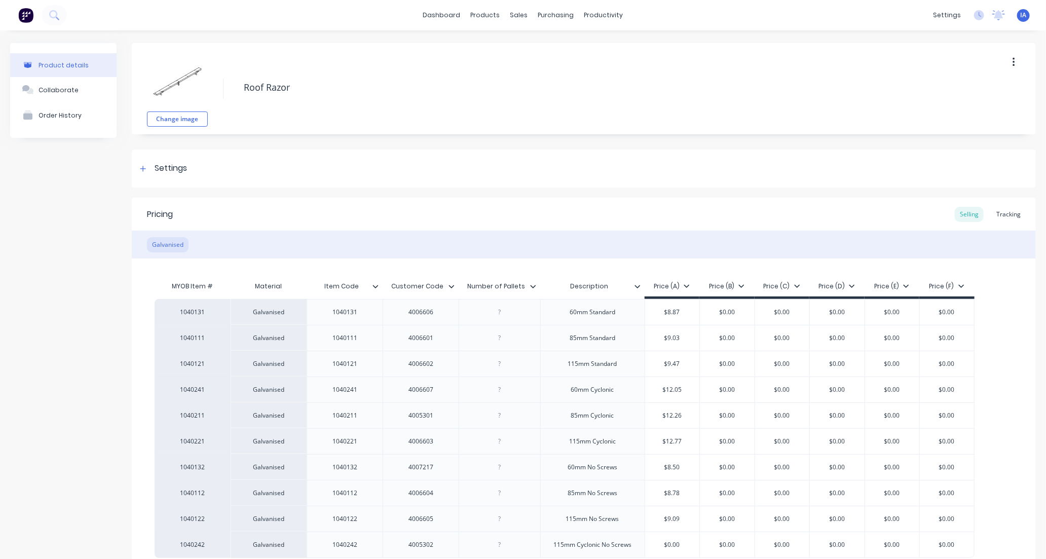 This screenshot has width=1046, height=559. I want to click on div: 85mm Cyclonic, so click(592, 416).